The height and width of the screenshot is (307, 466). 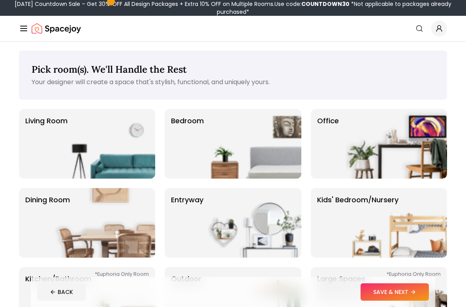 What do you see at coordinates (47, 223) in the screenshot?
I see `p: Dining Room` at bounding box center [47, 223].